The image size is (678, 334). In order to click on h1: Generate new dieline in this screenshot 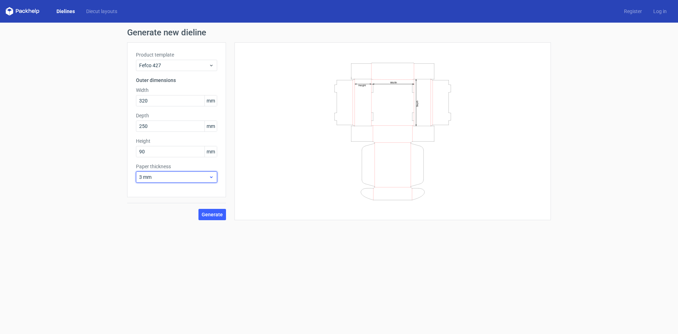, I will do `click(339, 32)`.